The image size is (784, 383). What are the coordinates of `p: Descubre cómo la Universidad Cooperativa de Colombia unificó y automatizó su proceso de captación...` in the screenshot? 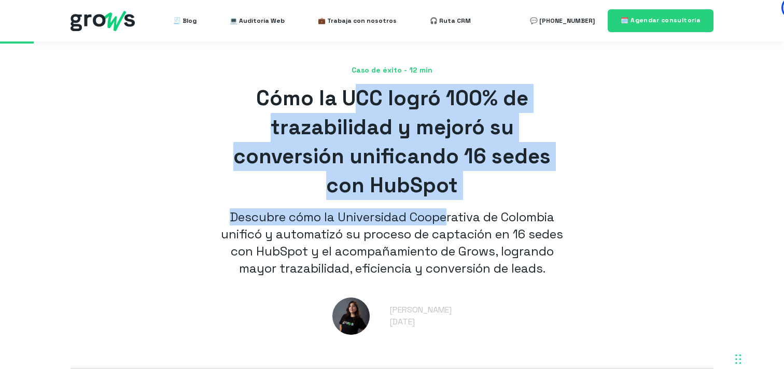 It's located at (392, 243).